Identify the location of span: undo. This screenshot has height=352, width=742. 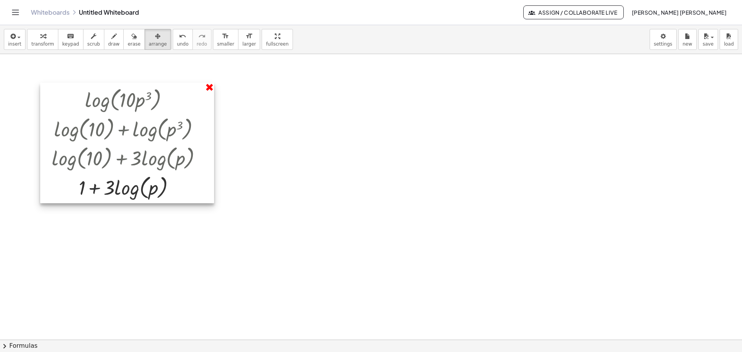
(183, 44).